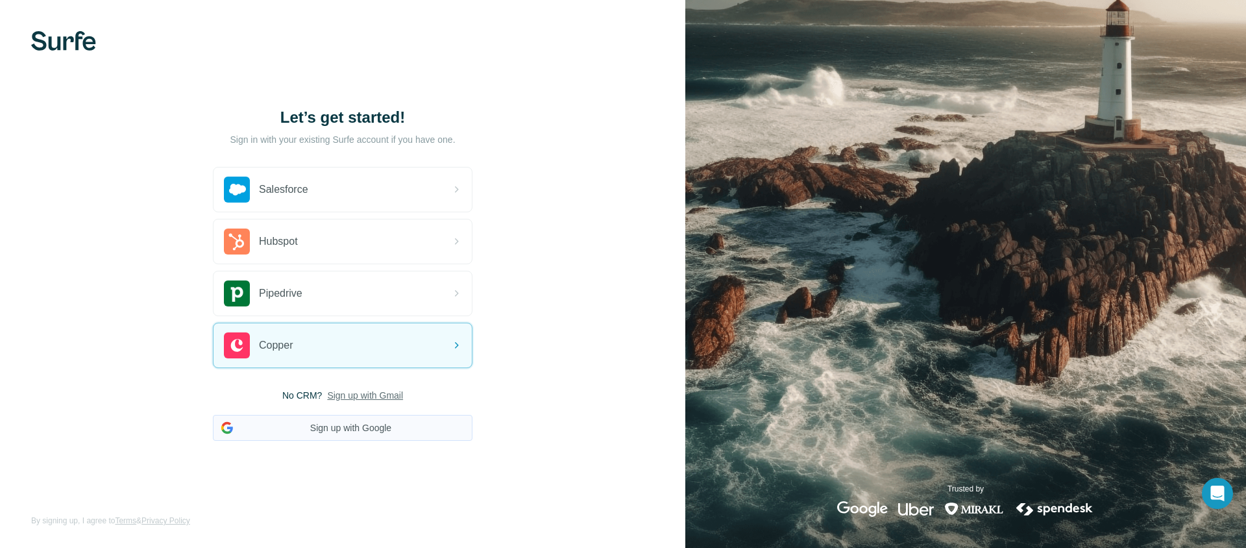 The height and width of the screenshot is (548, 1246). I want to click on p: Trusted by, so click(965, 489).